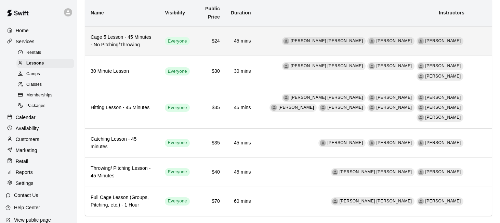  Describe the element at coordinates (213, 13) in the screenshot. I see `b: Public Price` at that location.